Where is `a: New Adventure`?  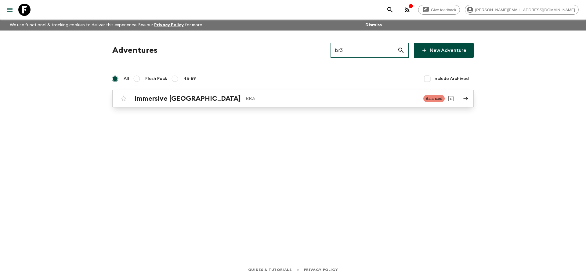 a: New Adventure is located at coordinates (443, 50).